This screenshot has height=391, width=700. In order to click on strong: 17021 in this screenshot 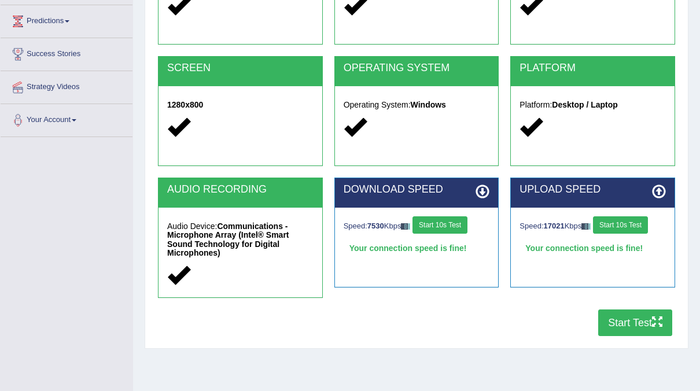, I will do `click(555, 226)`.